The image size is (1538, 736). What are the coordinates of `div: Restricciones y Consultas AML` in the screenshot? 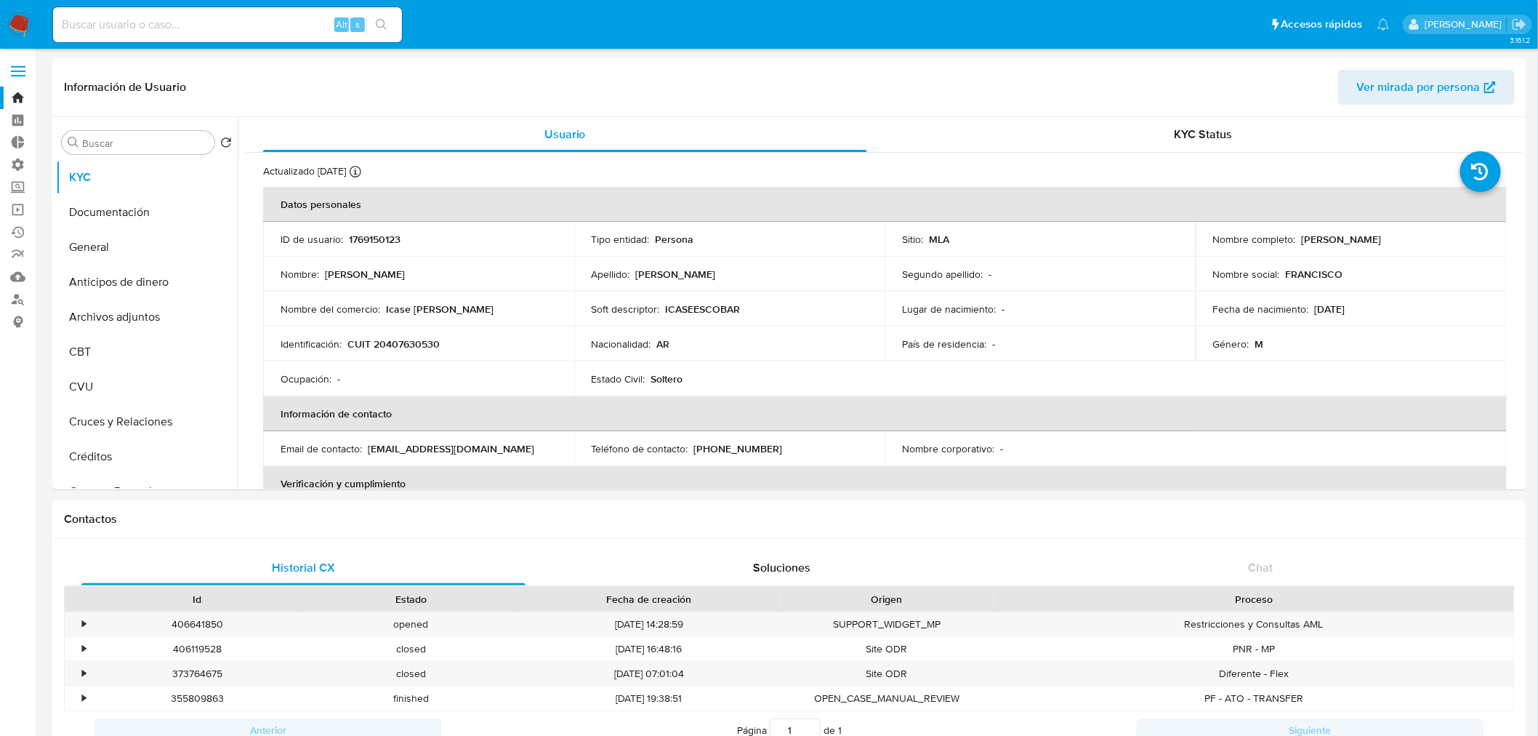 It's located at (1254, 624).